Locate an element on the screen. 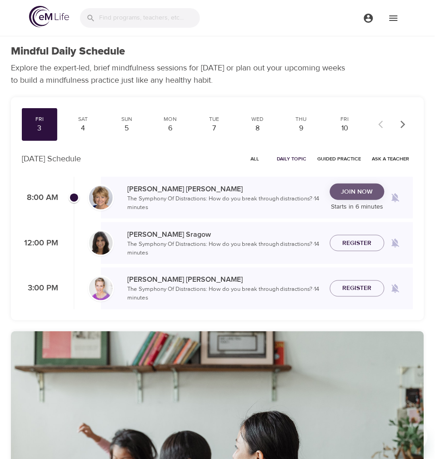 The height and width of the screenshot is (459, 435). div: Sun is located at coordinates (127, 119).